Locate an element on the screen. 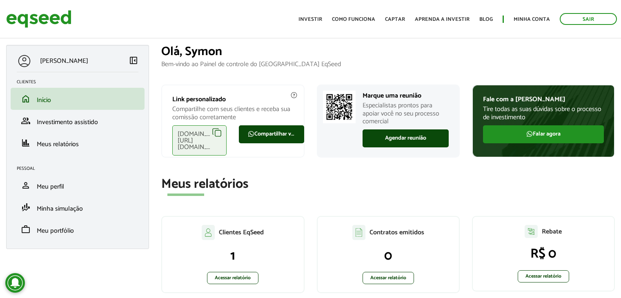 The image size is (621, 298). a: personMeu perfil is located at coordinates (78, 185).